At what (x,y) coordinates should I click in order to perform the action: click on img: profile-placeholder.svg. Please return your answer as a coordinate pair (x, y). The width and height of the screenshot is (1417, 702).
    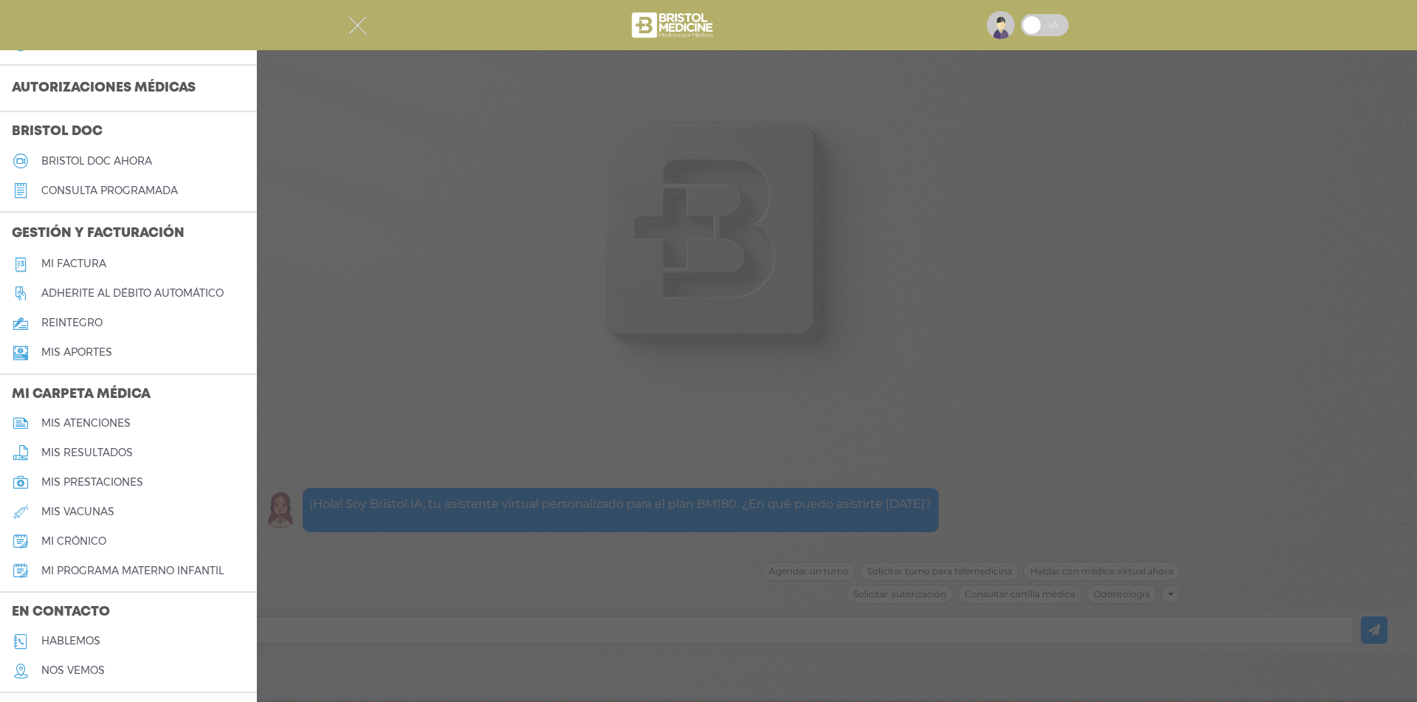
    Looking at the image, I should click on (1001, 25).